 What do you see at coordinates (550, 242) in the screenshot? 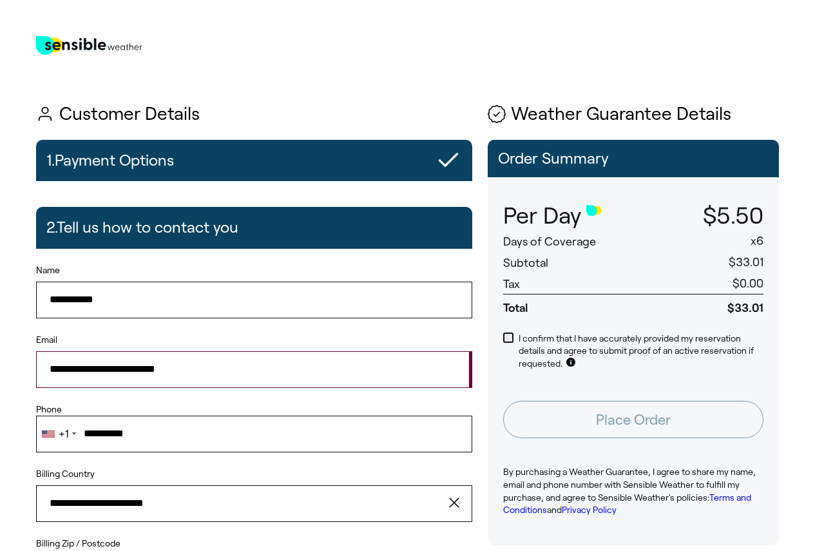
I see `span: Days of Coverage` at bounding box center [550, 242].